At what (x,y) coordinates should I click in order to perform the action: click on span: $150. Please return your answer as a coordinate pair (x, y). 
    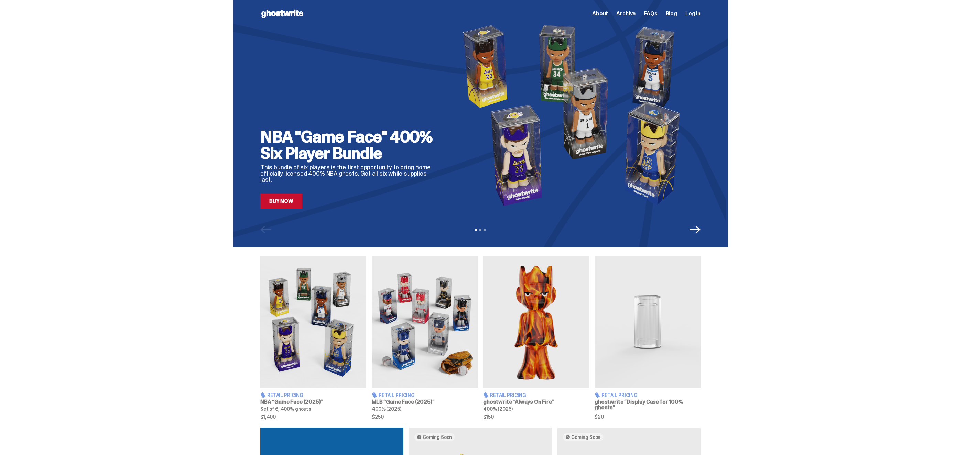
    Looking at the image, I should click on (536, 417).